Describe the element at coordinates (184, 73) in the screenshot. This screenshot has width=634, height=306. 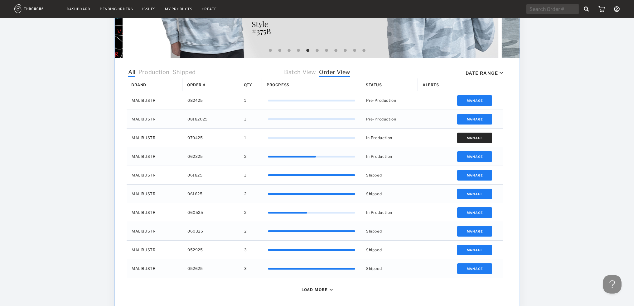
I see `span: Shipped` at that location.